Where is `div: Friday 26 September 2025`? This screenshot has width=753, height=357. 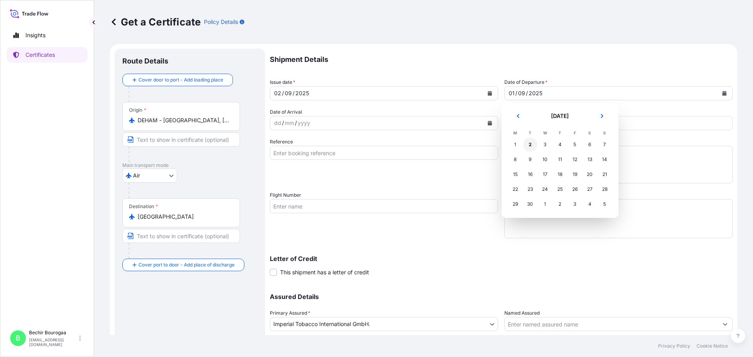
div: Friday 26 September 2025 is located at coordinates (575, 189).